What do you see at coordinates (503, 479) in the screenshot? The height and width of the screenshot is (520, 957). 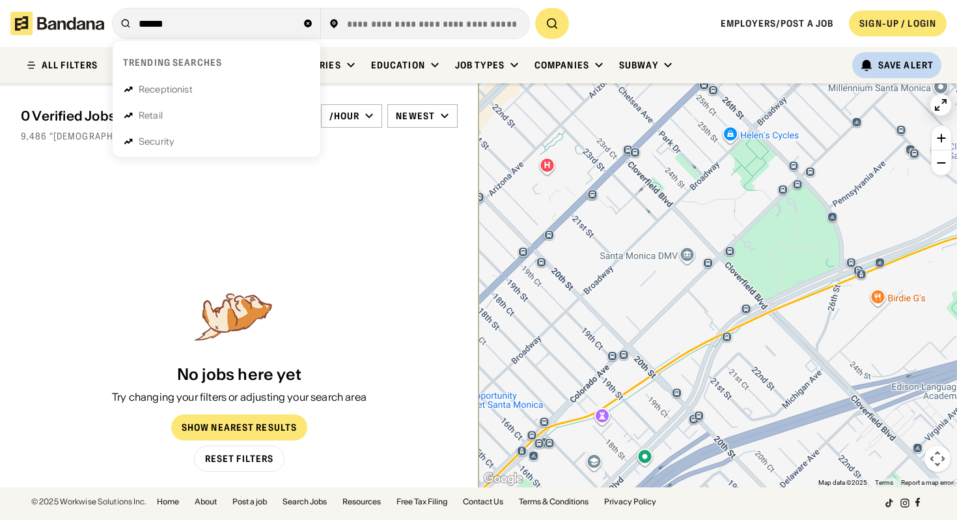 I see `img: Google` at bounding box center [503, 479].